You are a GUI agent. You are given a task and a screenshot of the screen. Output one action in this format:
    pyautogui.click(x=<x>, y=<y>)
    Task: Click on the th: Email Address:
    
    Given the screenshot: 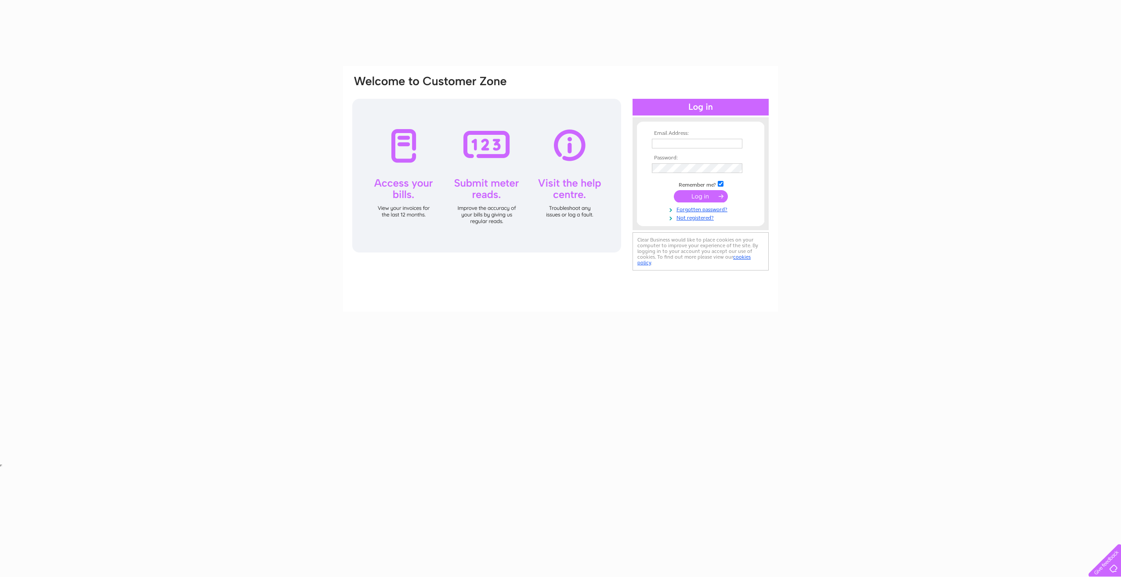 What is the action you would take?
    pyautogui.click(x=701, y=134)
    